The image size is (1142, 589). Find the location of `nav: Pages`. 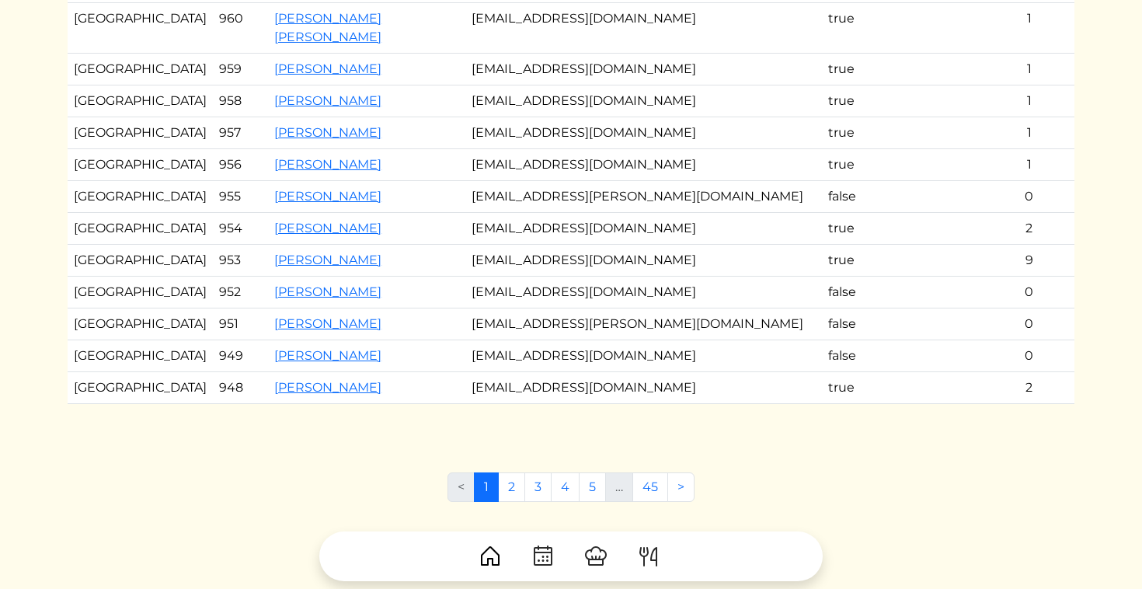

nav: Pages is located at coordinates (571, 493).